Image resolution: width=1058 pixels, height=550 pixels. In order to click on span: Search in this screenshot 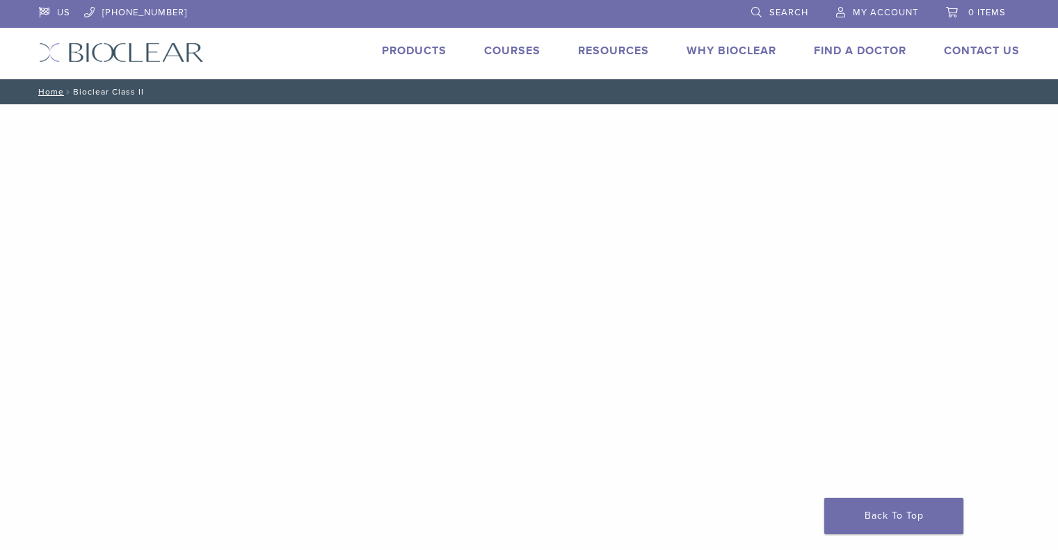, I will do `click(789, 13)`.